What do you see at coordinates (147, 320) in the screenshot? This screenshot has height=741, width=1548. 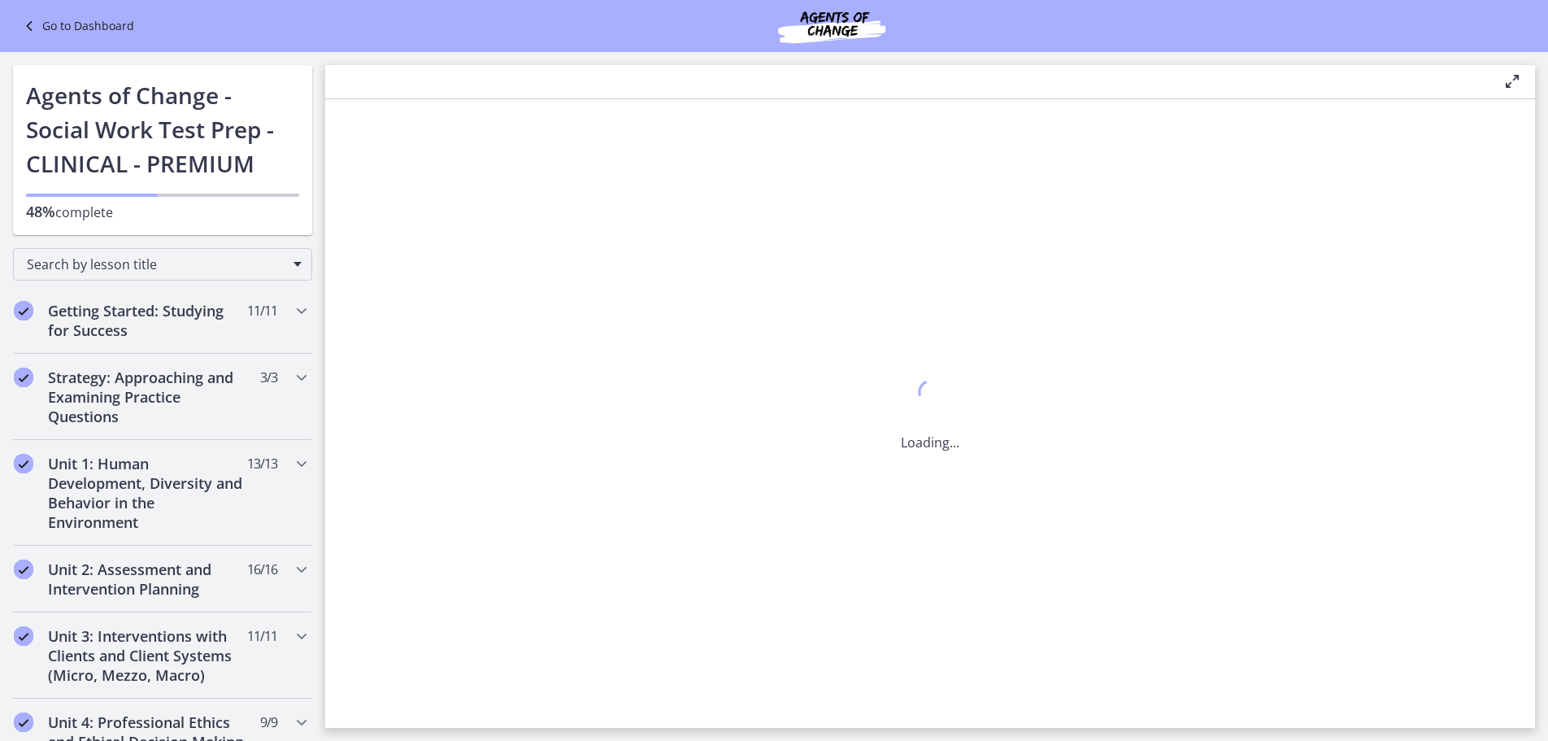 I see `h2: Getting Started: Studying for Success` at bounding box center [147, 320].